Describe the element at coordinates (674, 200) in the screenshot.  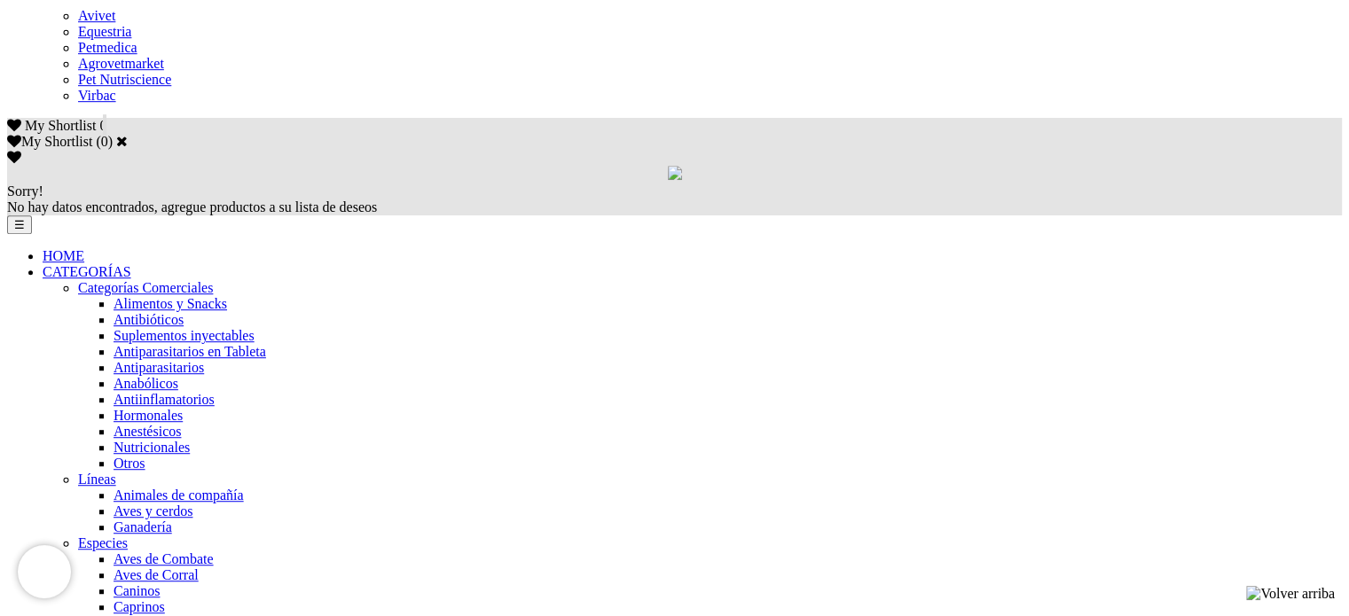
I see `div: No hay datos encontrados, agregue productos a su lista de deseos` at that location.